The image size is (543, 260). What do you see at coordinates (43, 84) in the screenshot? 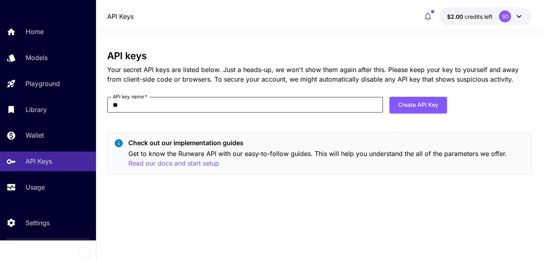
I see `p: Playground` at bounding box center [43, 84].